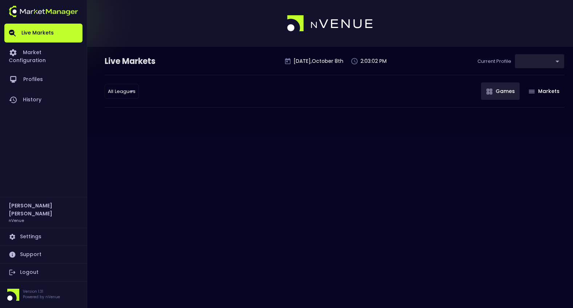  Describe the element at coordinates (43, 33) in the screenshot. I see `a: Live Markets` at that location.